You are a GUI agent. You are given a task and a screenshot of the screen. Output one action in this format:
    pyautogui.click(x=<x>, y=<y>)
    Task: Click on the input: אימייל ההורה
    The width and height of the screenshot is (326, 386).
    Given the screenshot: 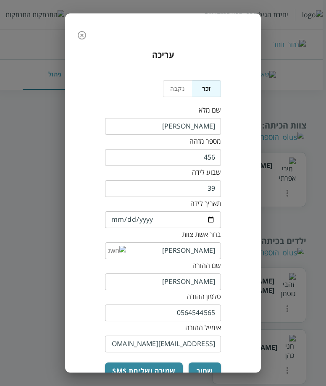 What is the action you would take?
    pyautogui.click(x=163, y=344)
    